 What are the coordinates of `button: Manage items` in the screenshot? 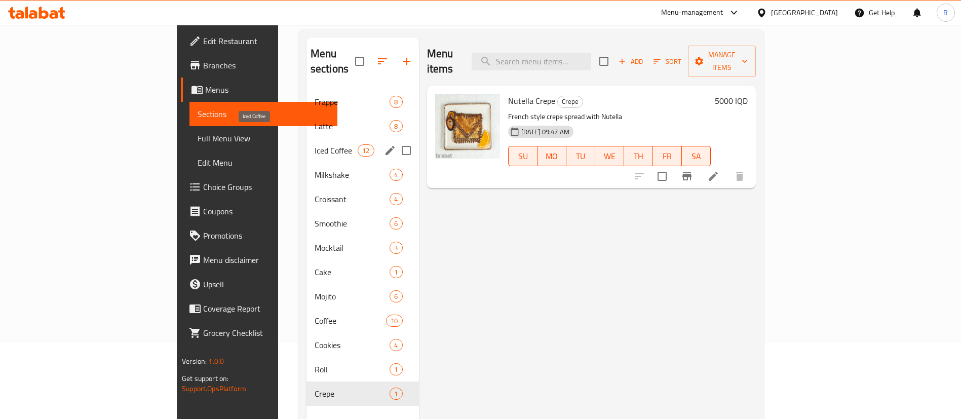 It's located at (722, 61).